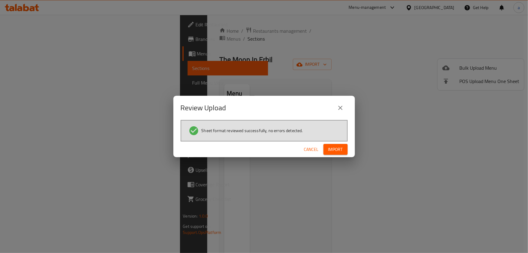 This screenshot has height=253, width=528. Describe the element at coordinates (341, 108) in the screenshot. I see `button: close` at that location.